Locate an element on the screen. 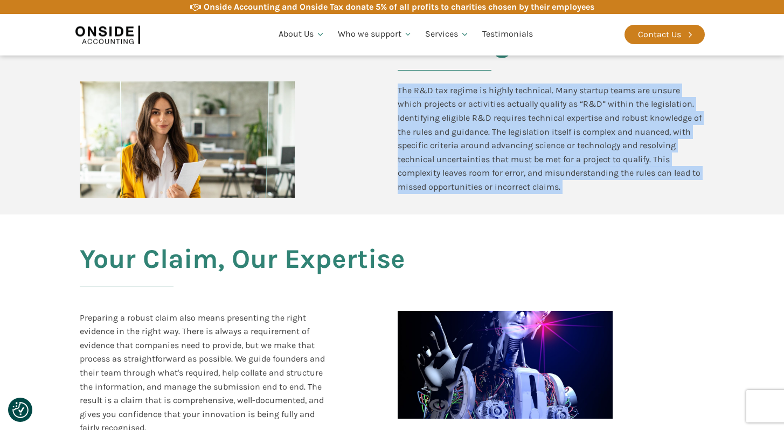  div: Add a Note is located at coordinates (75, 10).